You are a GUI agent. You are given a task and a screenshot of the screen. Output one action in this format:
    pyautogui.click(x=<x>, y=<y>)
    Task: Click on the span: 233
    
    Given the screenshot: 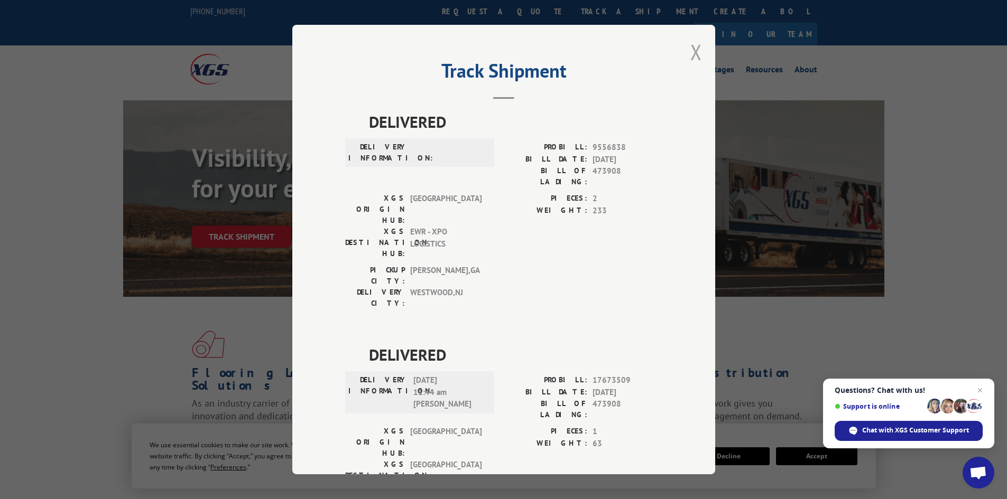 What is the action you would take?
    pyautogui.click(x=627, y=211)
    